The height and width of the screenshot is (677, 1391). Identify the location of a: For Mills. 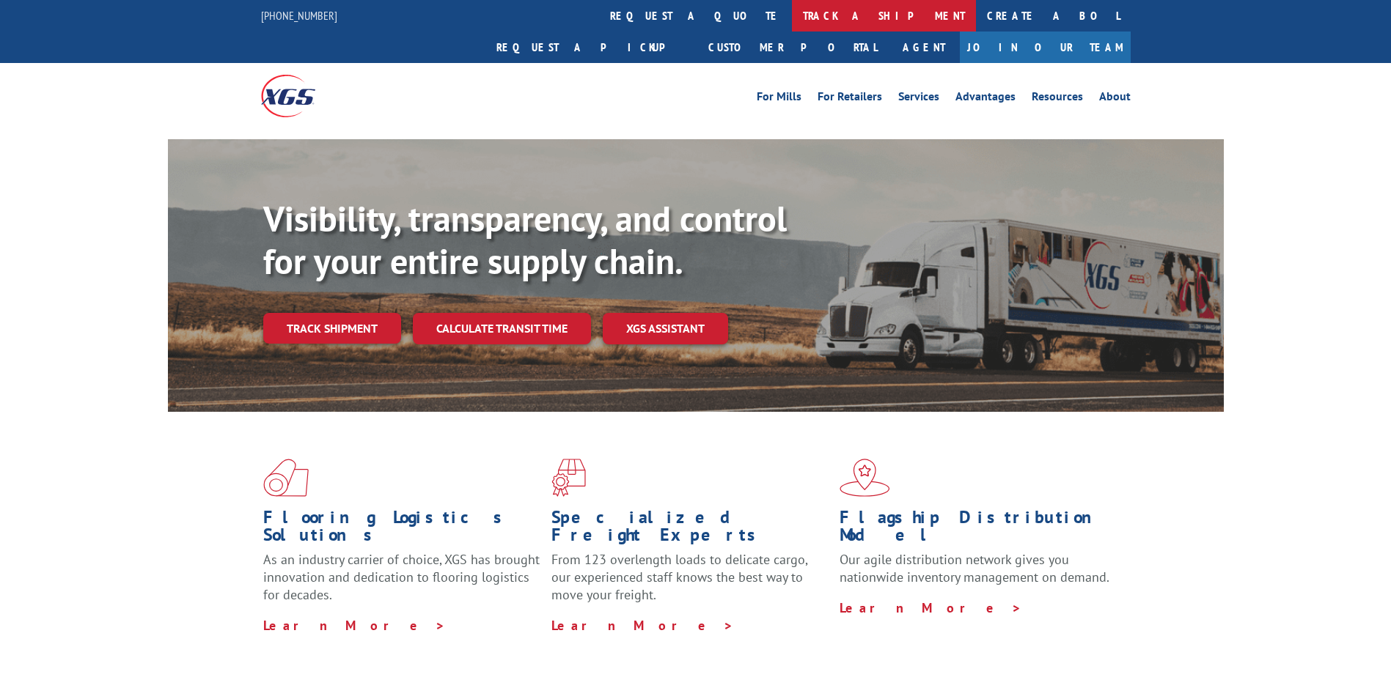
(778, 99).